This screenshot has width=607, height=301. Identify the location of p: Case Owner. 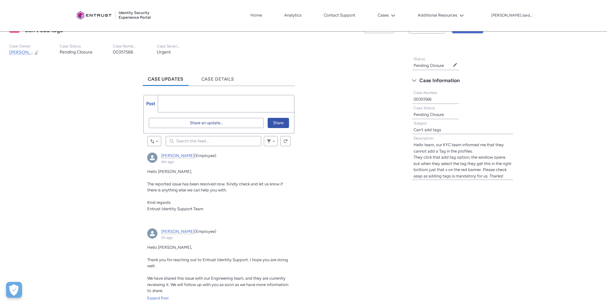
(24, 46).